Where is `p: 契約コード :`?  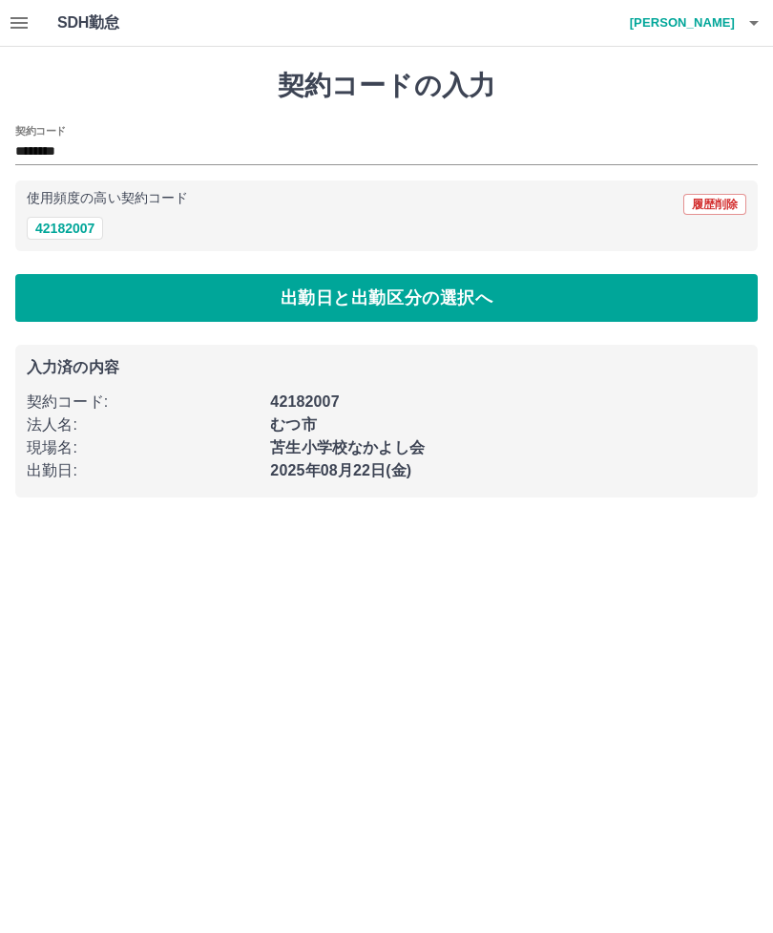 p: 契約コード : is located at coordinates (142, 402).